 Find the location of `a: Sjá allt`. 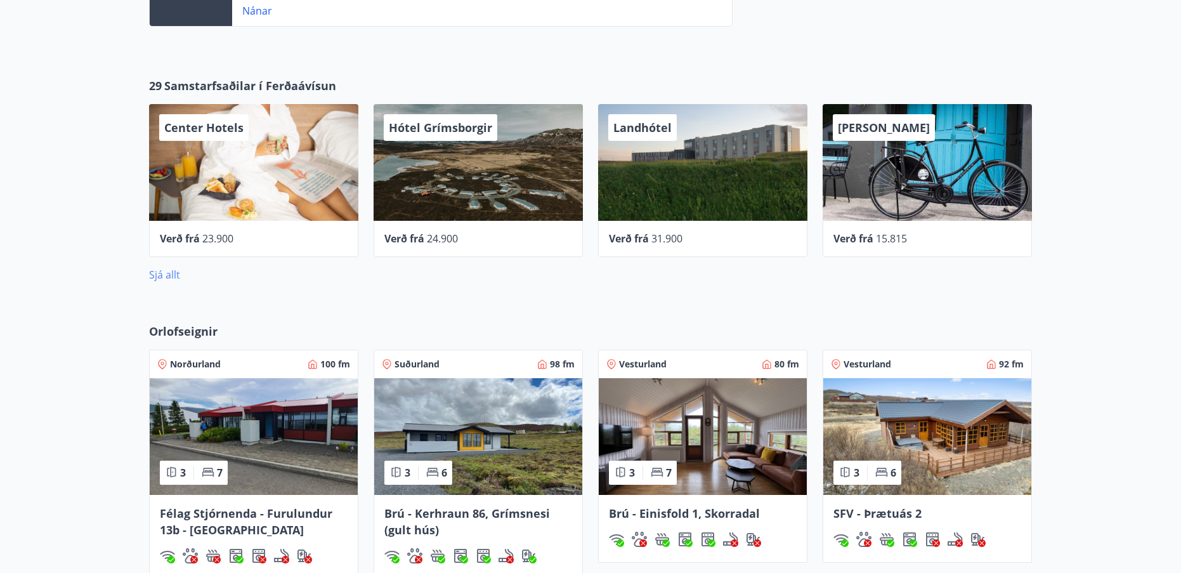

a: Sjá allt is located at coordinates (164, 275).